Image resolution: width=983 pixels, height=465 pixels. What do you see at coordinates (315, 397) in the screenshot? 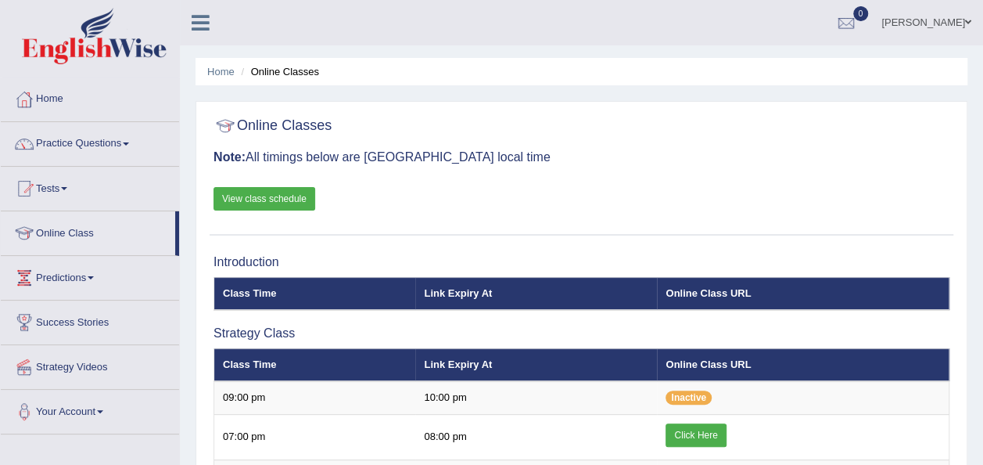
I see `td: 09:00 pm` at bounding box center [315, 397].